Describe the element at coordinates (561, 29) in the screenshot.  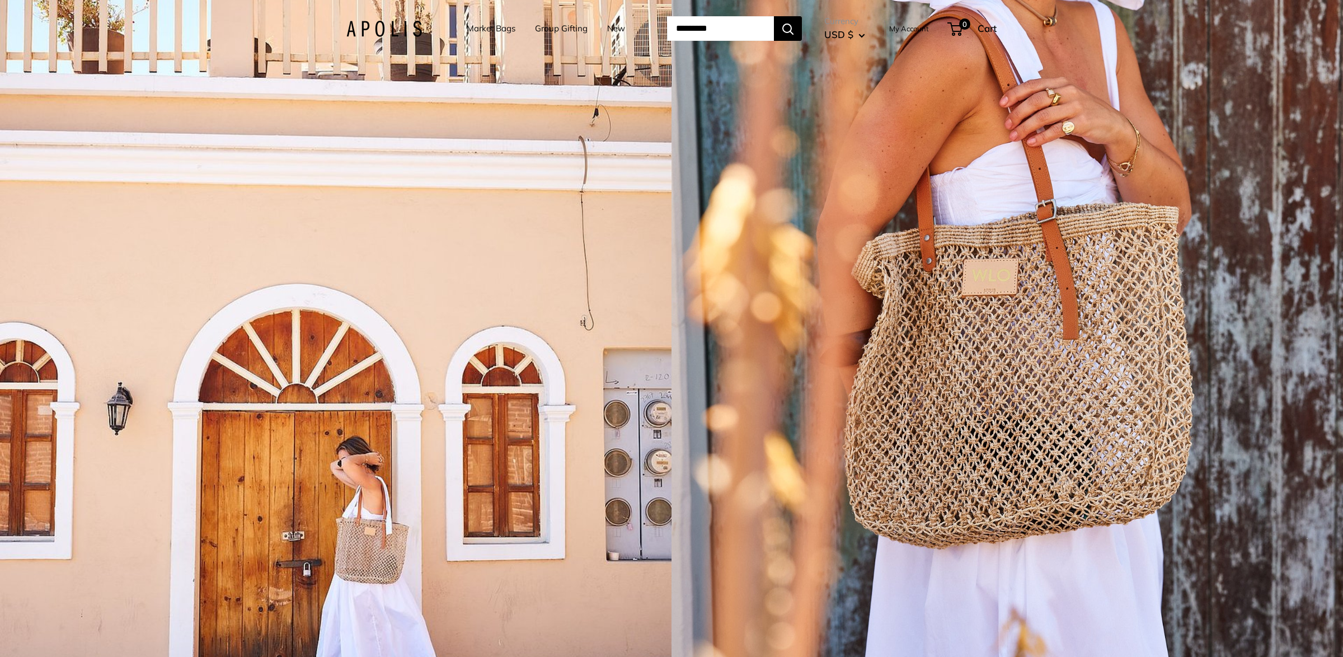
I see `a: Group Gifting` at that location.